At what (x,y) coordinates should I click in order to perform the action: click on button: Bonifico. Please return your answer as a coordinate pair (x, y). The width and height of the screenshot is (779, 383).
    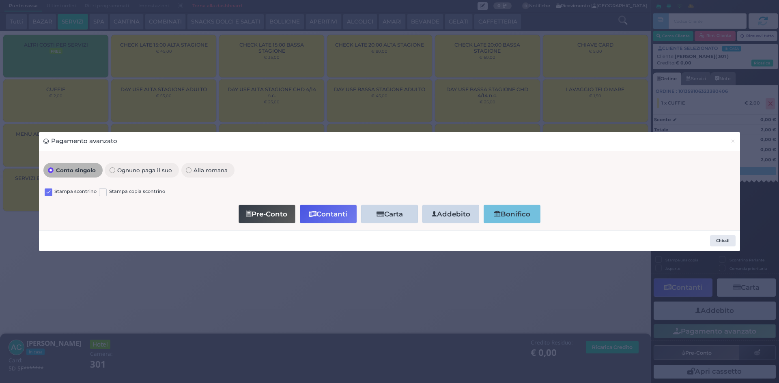
    Looking at the image, I should click on (512, 214).